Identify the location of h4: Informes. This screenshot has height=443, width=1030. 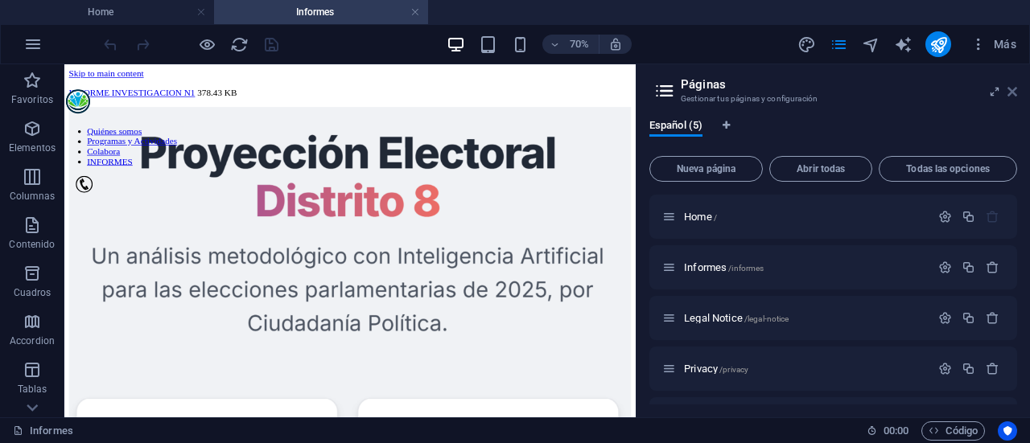
(321, 12).